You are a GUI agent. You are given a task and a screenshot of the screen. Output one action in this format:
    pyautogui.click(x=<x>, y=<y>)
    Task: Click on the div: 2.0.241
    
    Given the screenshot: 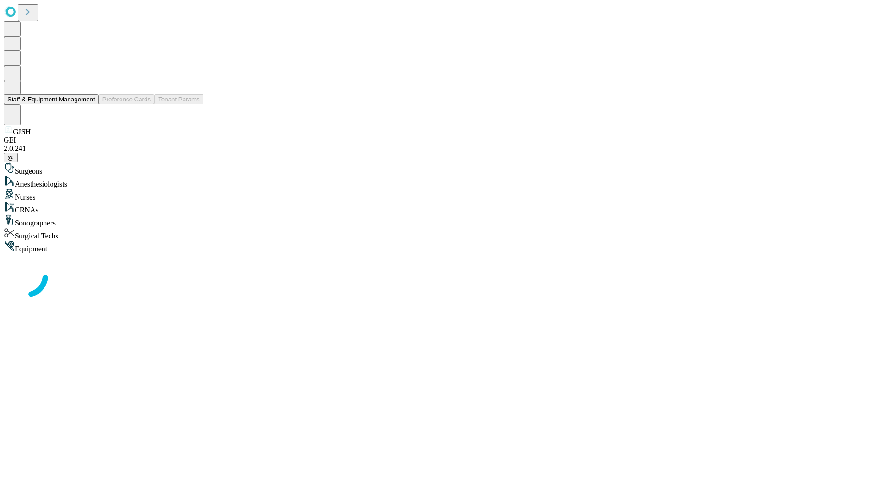 What is the action you would take?
    pyautogui.click(x=445, y=149)
    